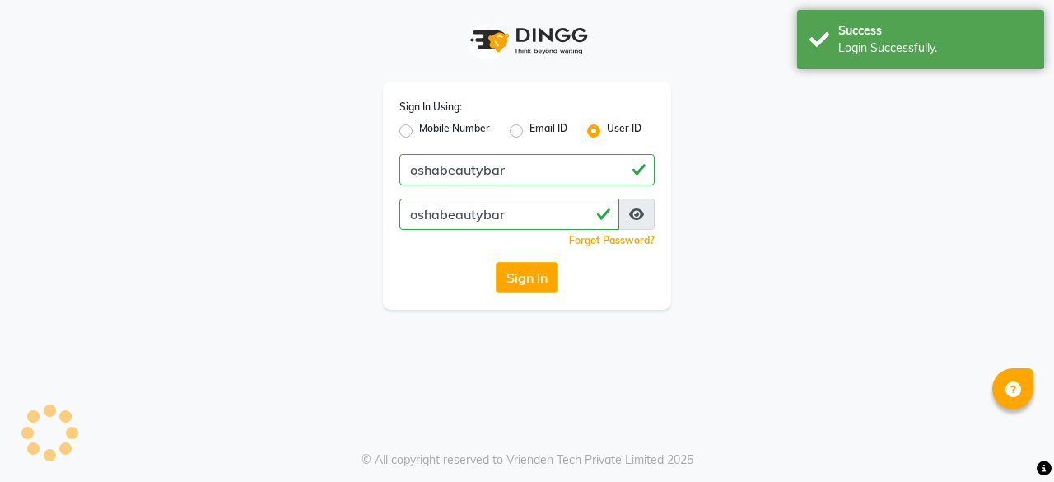 Image resolution: width=1054 pixels, height=482 pixels. I want to click on label: Email ID, so click(549, 131).